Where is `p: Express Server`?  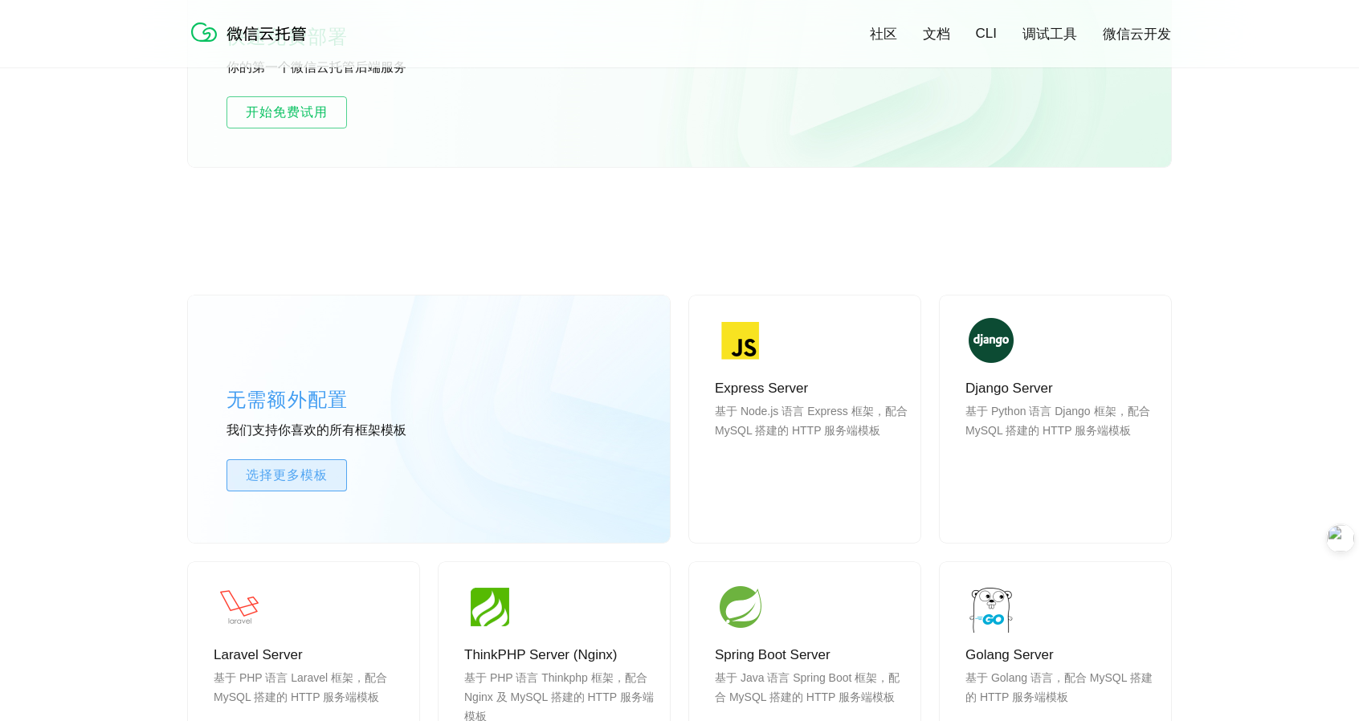
p: Express Server is located at coordinates (811, 389).